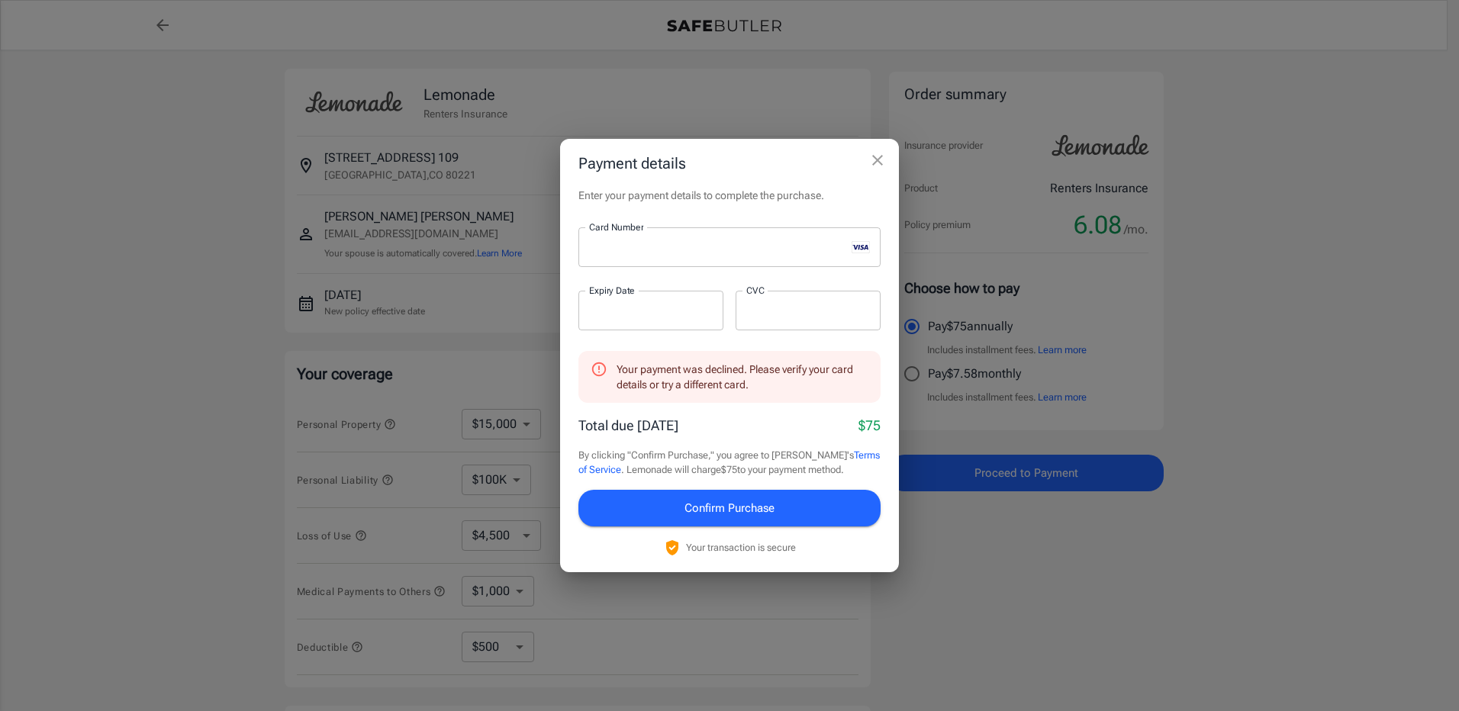 The height and width of the screenshot is (711, 1459). I want to click on h2: Payment details, so click(730, 163).